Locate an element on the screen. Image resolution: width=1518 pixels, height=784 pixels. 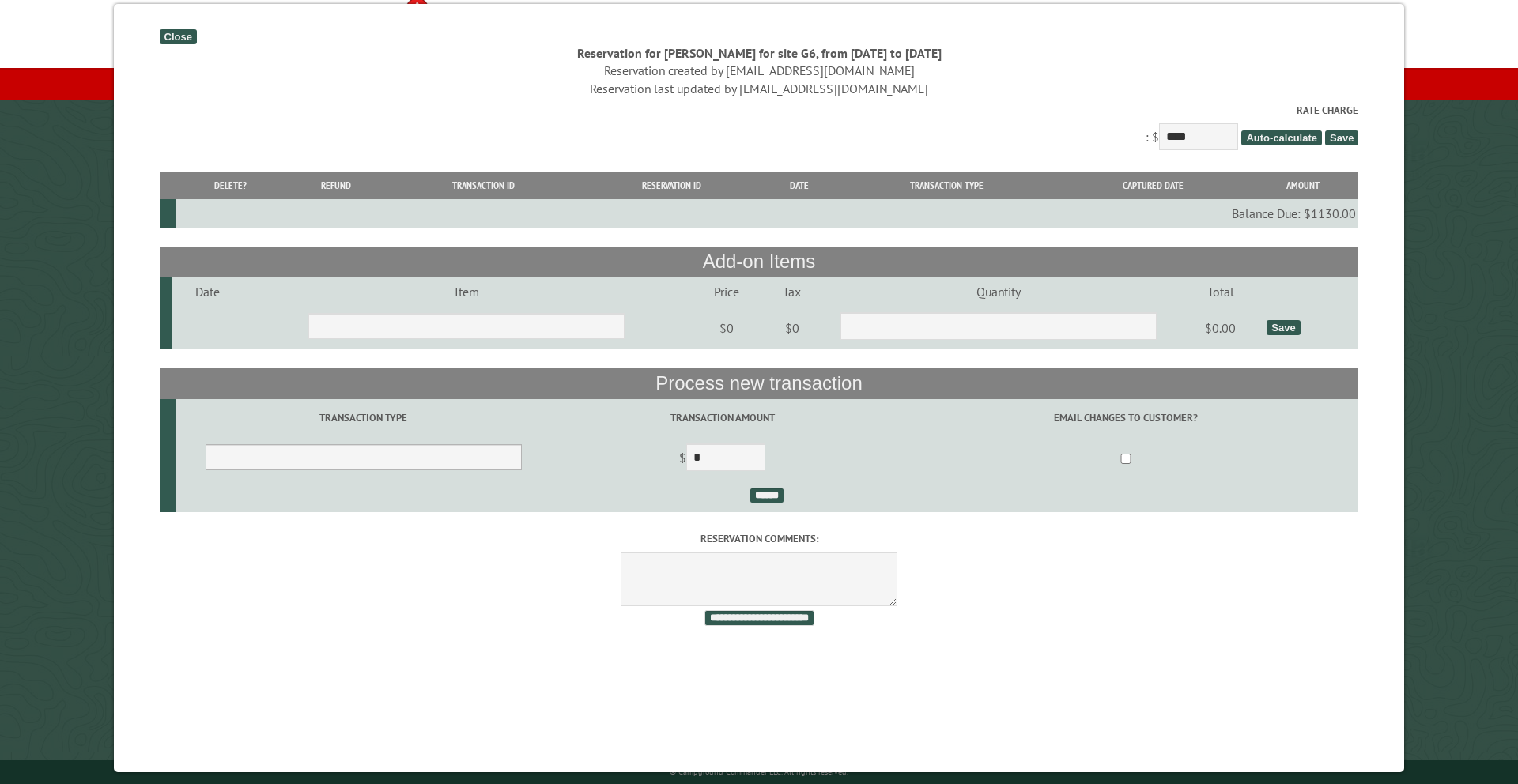
label: Reservation comments: is located at coordinates (759, 538).